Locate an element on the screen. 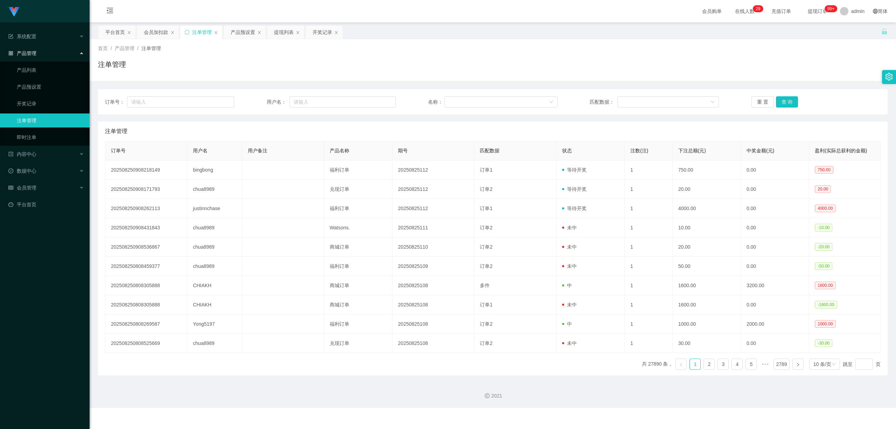 Image resolution: width=896 pixels, height=429 pixels. i: 图标: check-circle-o is located at coordinates (11, 171).